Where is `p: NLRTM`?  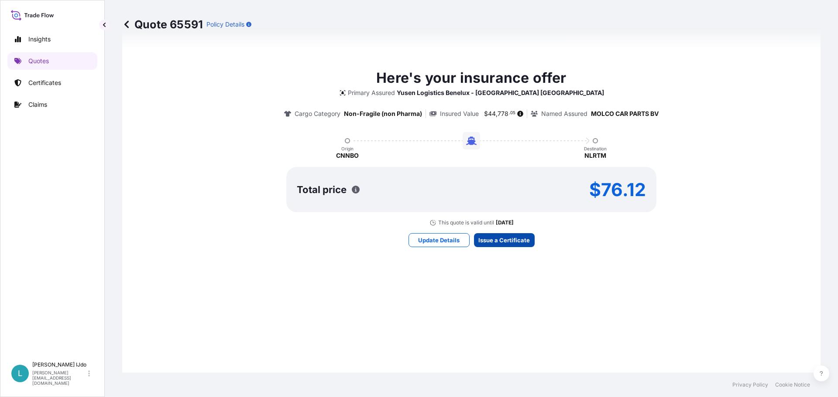
p: NLRTM is located at coordinates (595, 156).